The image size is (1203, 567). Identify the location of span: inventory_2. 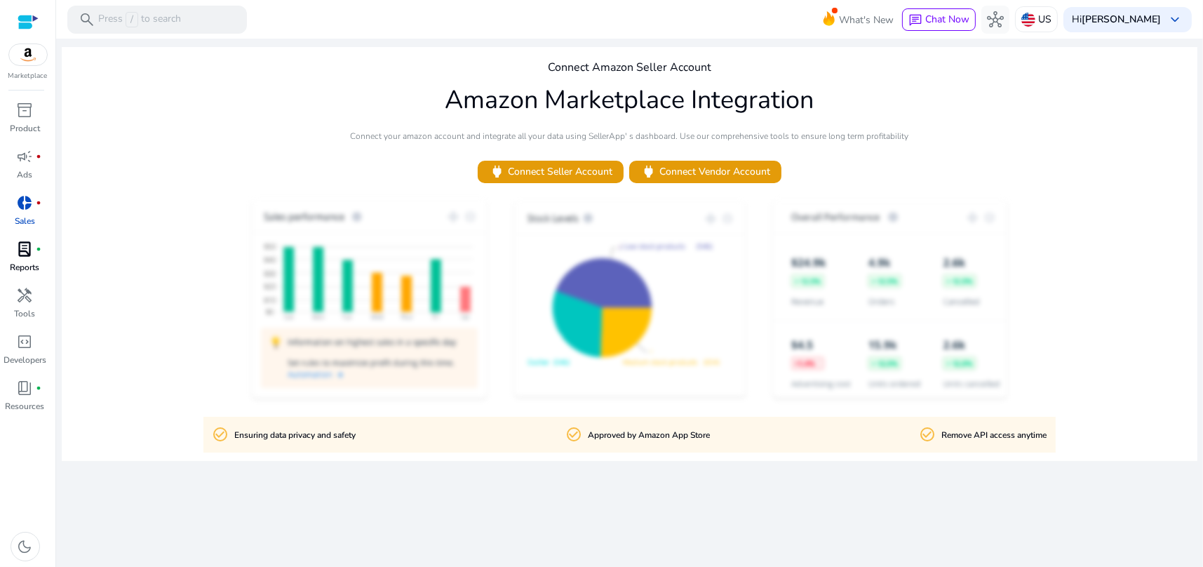
(25, 110).